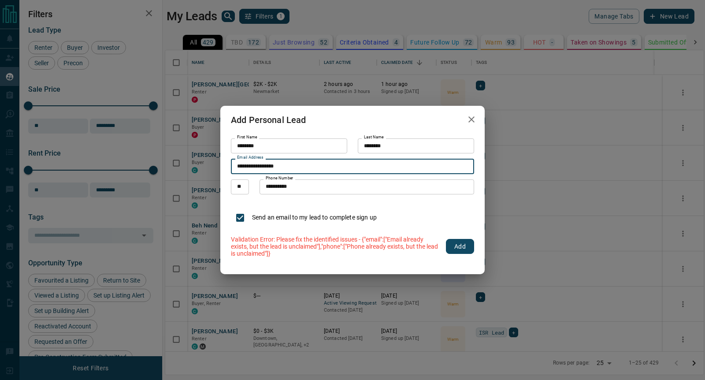 The height and width of the screenshot is (380, 705). What do you see at coordinates (336, 246) in the screenshot?
I see `p: Validation Error: Please fix the identified issues - {"email":["Email already exists, but the lea...` at bounding box center [336, 246].